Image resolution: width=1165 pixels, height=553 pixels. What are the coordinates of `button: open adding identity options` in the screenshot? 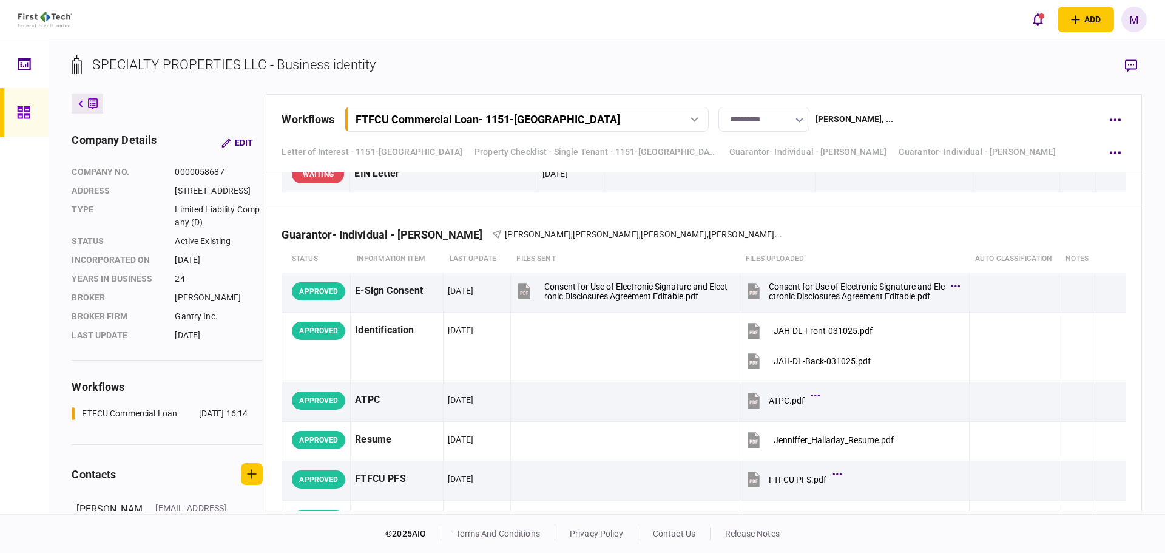 It's located at (1085, 19).